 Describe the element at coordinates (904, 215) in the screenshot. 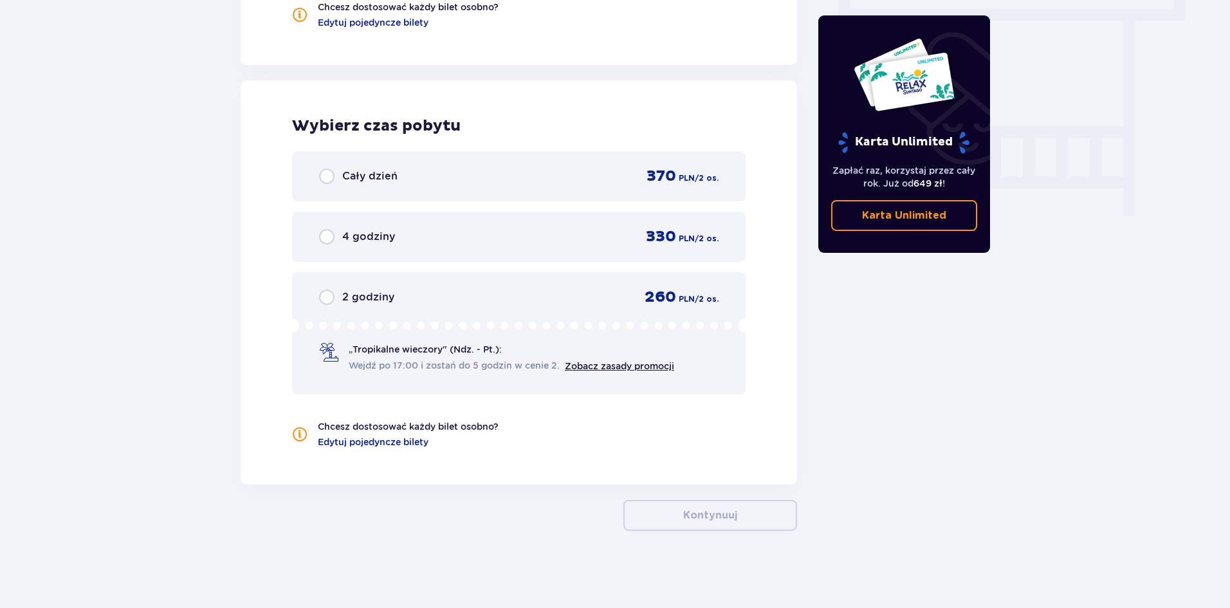

I see `a: Karta Unlimited` at that location.